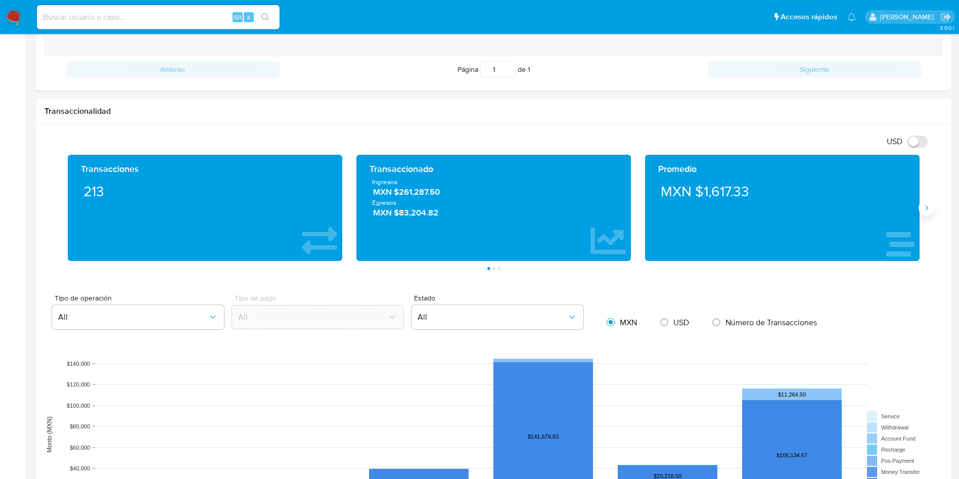 The width and height of the screenshot is (959, 479). Describe the element at coordinates (494, 69) in the screenshot. I see `span: Página de` at that location.